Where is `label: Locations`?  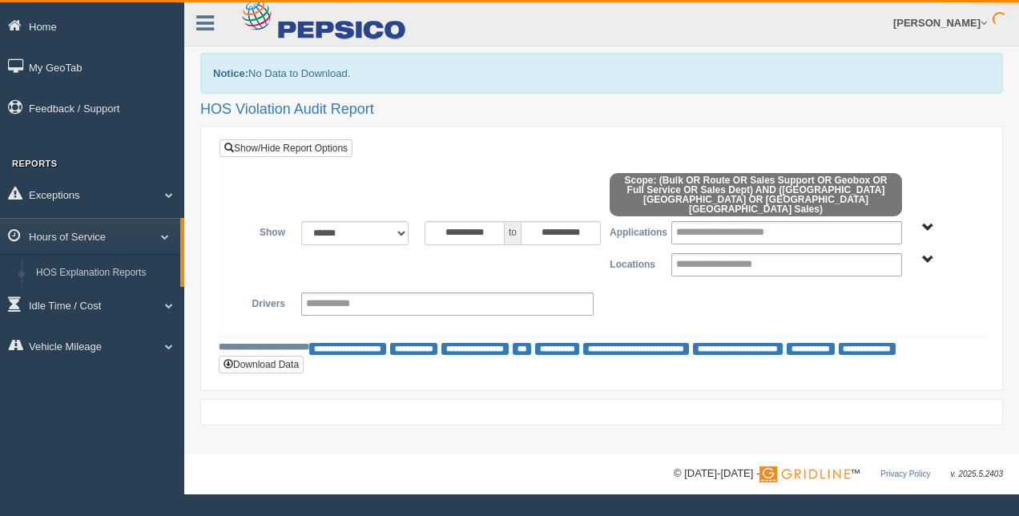
label: Locations is located at coordinates (632, 263).